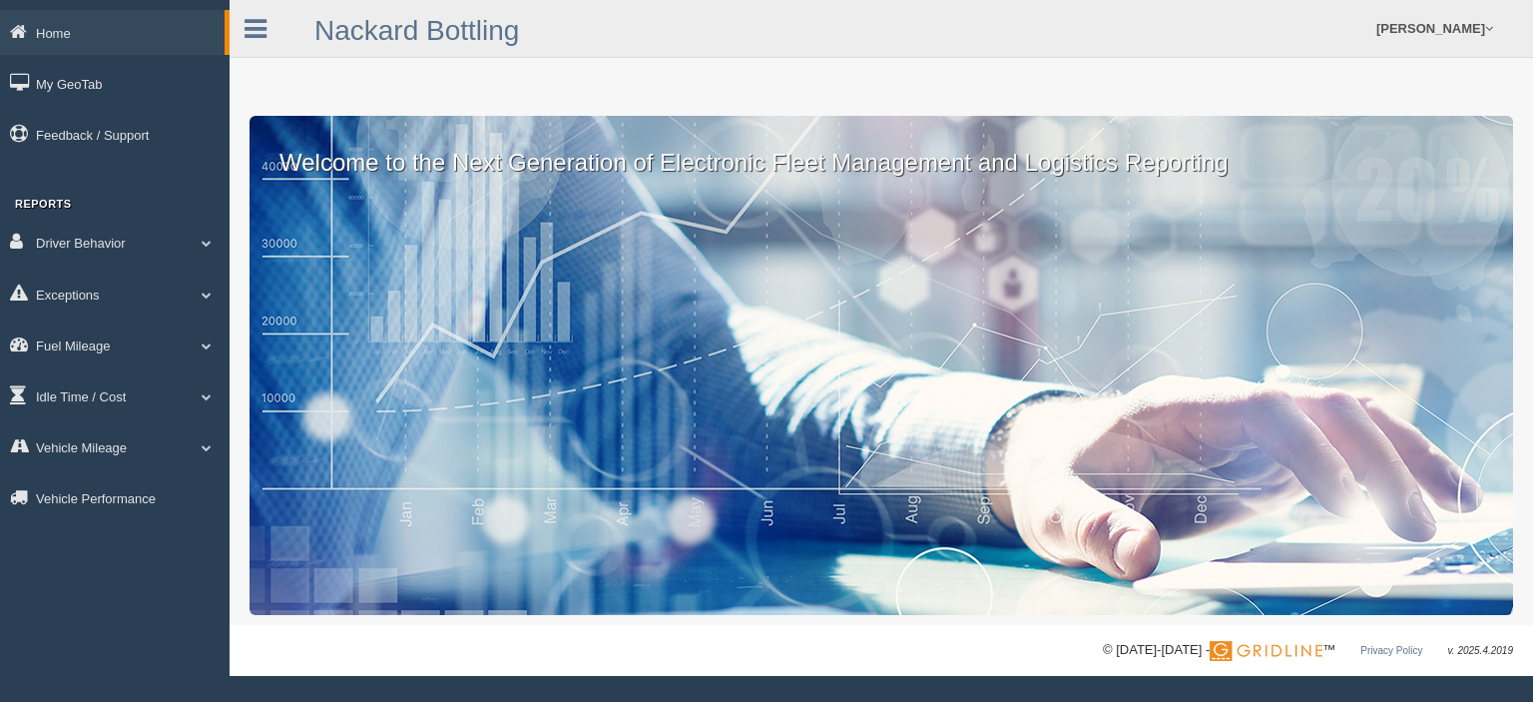 The image size is (1533, 702). I want to click on p: Welcome to the Next Generation of Electronic Fleet Management and Logistics Reporting, so click(881, 148).